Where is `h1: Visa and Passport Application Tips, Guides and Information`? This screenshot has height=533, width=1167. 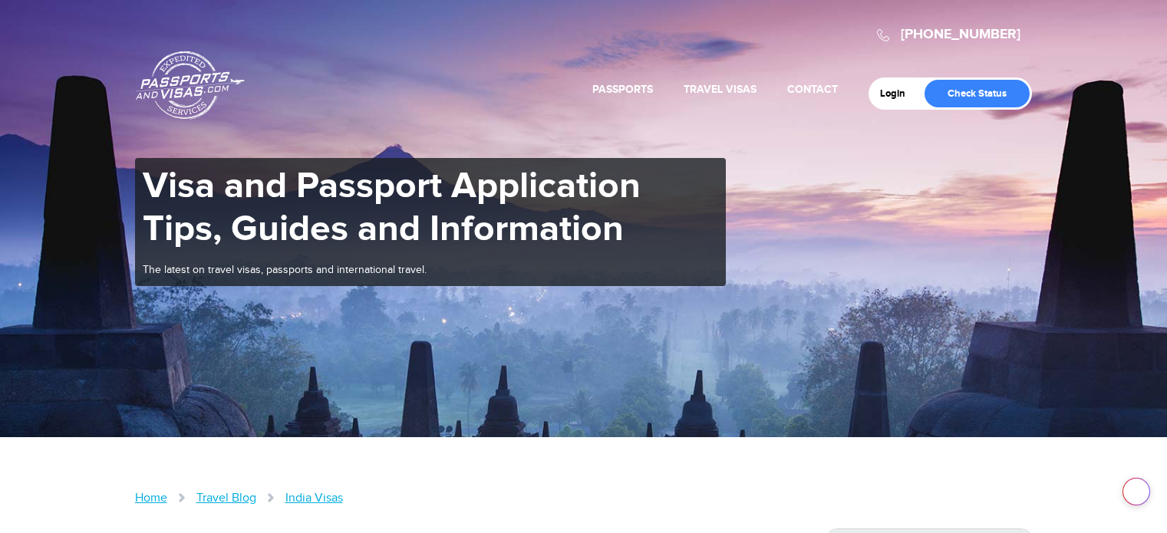
h1: Visa and Passport Application Tips, Guides and Information is located at coordinates (430, 209).